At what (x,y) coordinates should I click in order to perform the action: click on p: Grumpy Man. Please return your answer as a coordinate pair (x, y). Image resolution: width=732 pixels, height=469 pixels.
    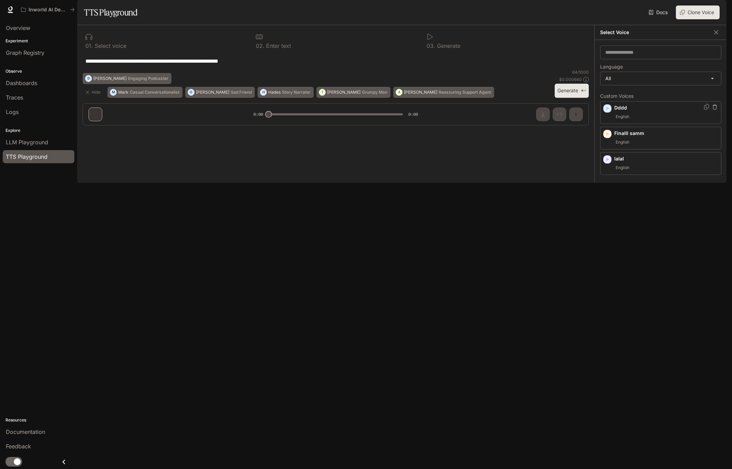
    Looking at the image, I should click on (375, 92).